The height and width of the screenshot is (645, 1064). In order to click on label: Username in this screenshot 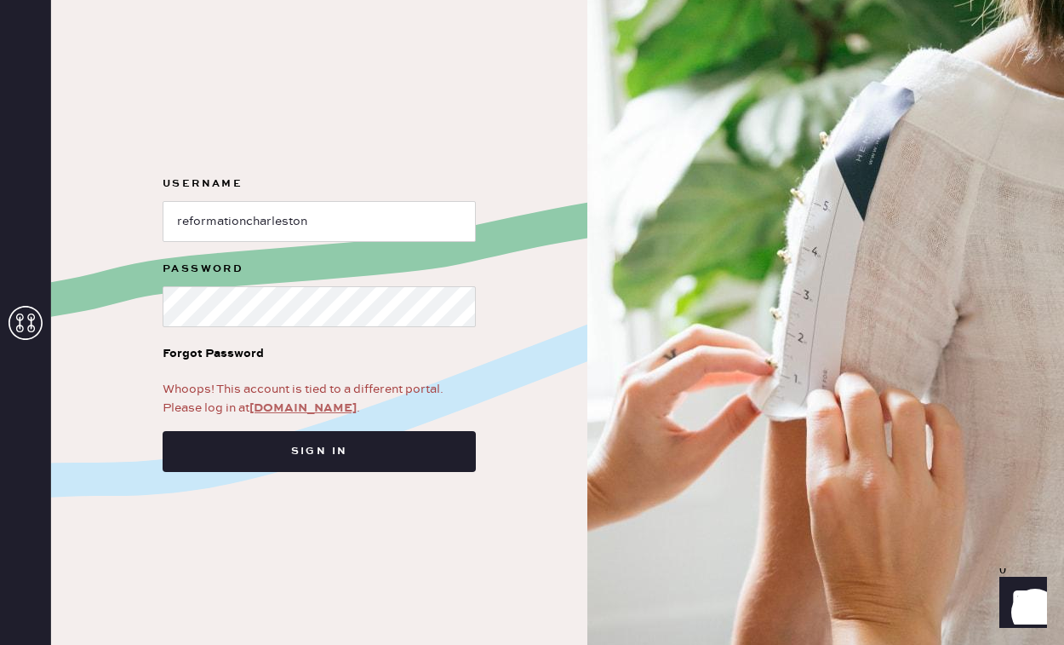, I will do `click(319, 184)`.